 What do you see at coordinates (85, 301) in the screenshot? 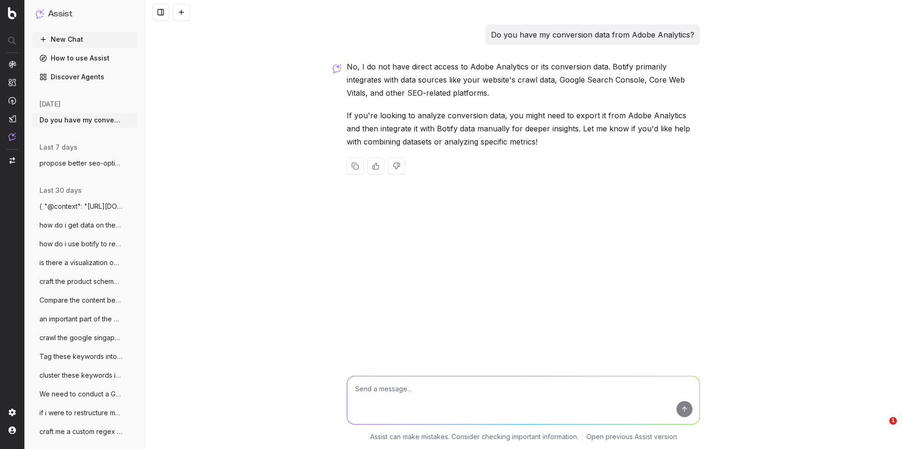
I see `button: Compare the content between the 2nd best` at bounding box center [85, 301].